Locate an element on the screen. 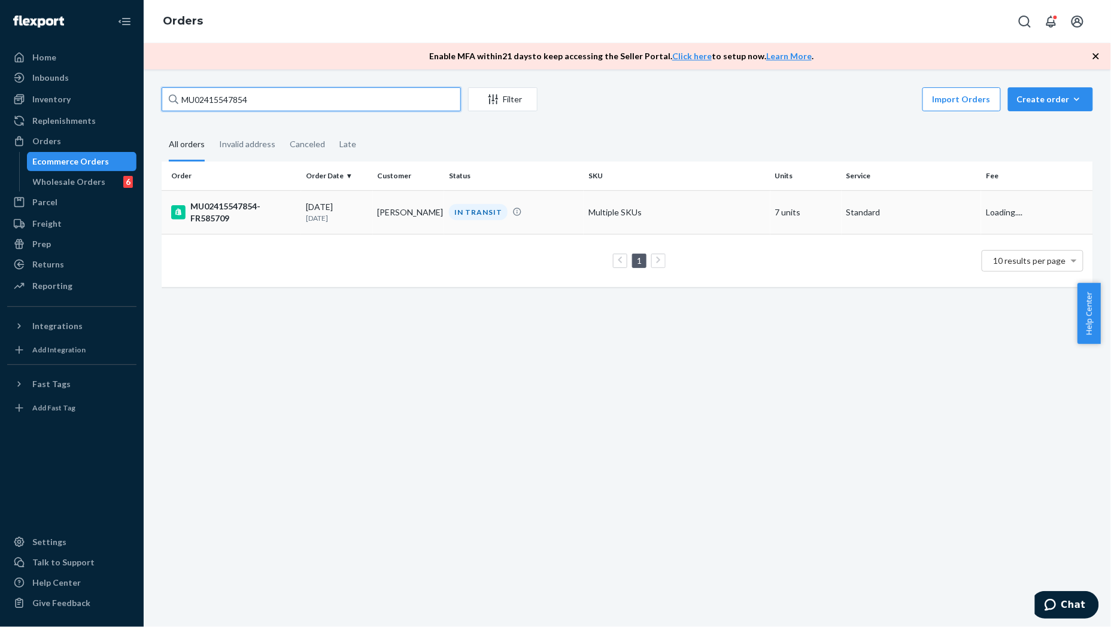 Image resolution: width=1111 pixels, height=627 pixels. a: Replenishments is located at coordinates (72, 121).